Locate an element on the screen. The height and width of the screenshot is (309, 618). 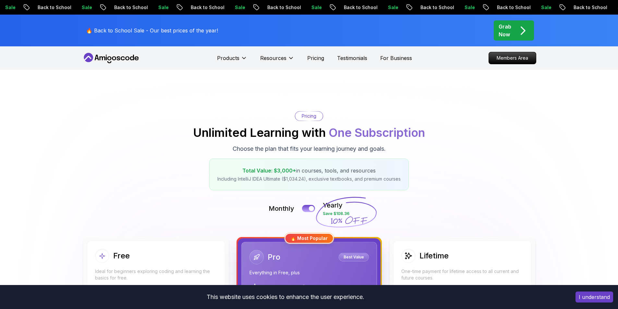
p: Testimonials is located at coordinates (352, 58).